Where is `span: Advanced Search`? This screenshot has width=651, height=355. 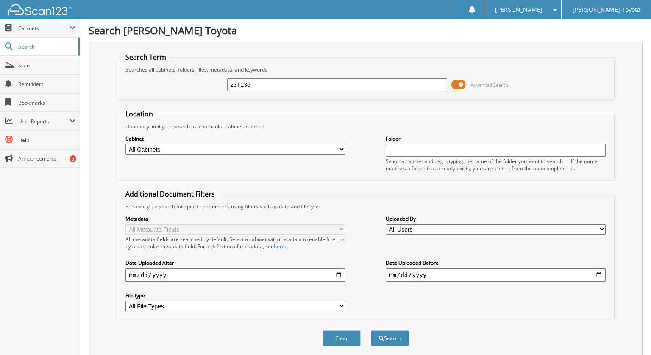
span: Advanced Search is located at coordinates (489, 85).